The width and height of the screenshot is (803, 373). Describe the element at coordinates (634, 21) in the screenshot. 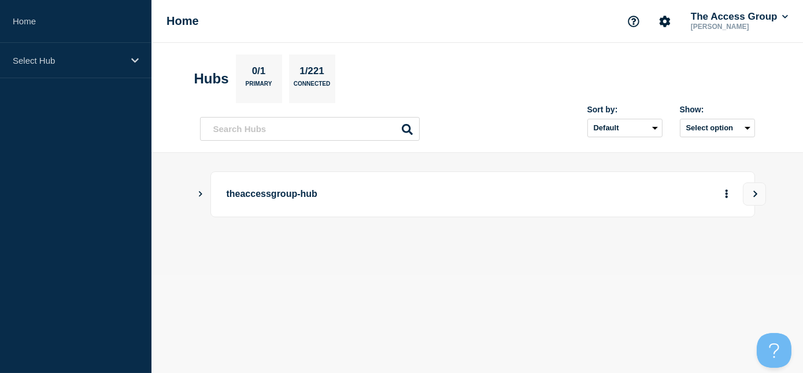

I see `button: Support` at that location.